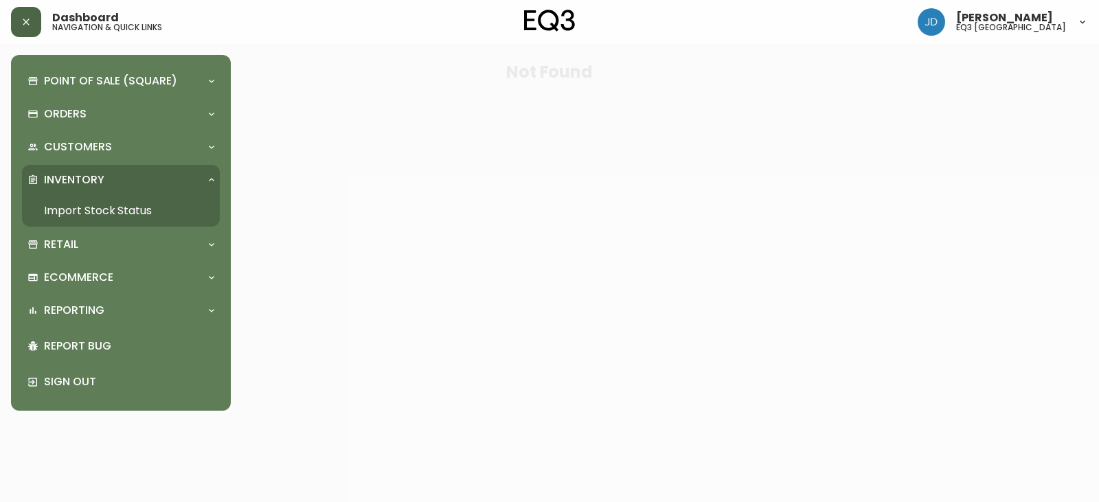  I want to click on p: Report Bug, so click(129, 346).